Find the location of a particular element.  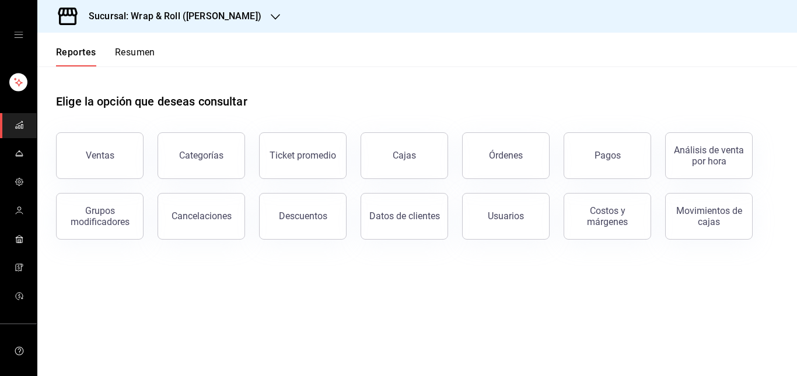

h1: Elige la opción que deseas consultar is located at coordinates (152, 102).